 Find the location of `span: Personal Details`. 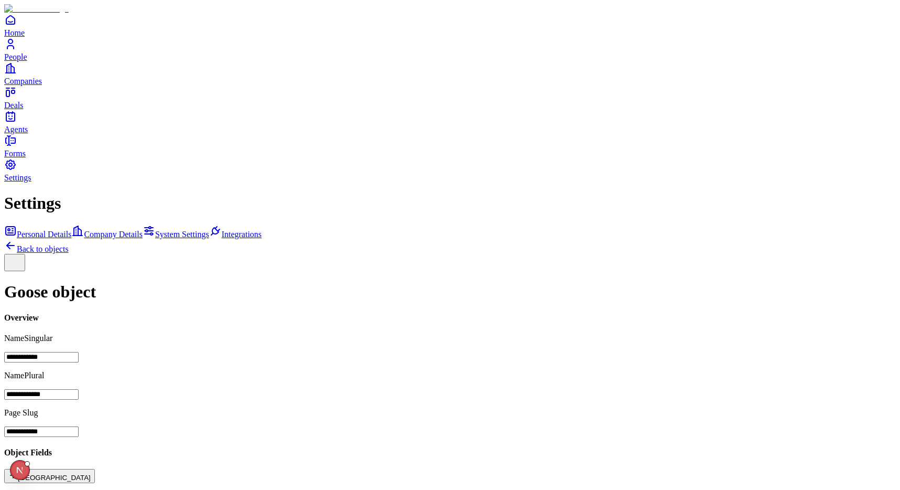

span: Personal Details is located at coordinates (44, 234).